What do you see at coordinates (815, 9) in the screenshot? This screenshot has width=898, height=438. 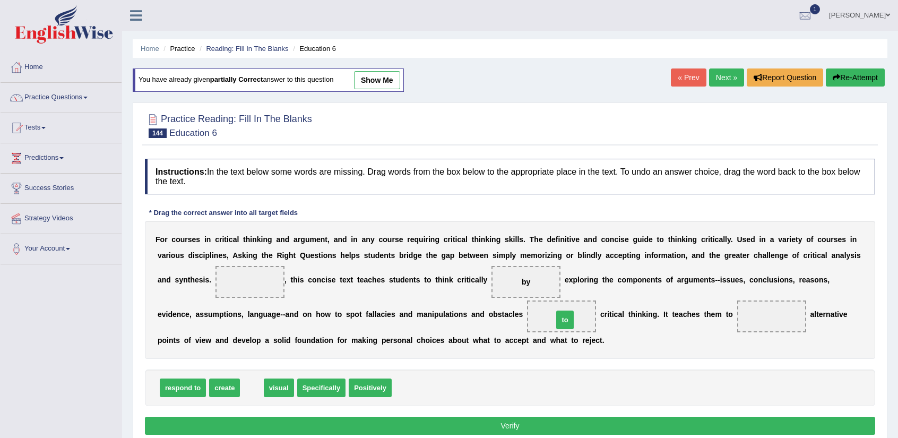 I see `span: 1` at bounding box center [815, 9].